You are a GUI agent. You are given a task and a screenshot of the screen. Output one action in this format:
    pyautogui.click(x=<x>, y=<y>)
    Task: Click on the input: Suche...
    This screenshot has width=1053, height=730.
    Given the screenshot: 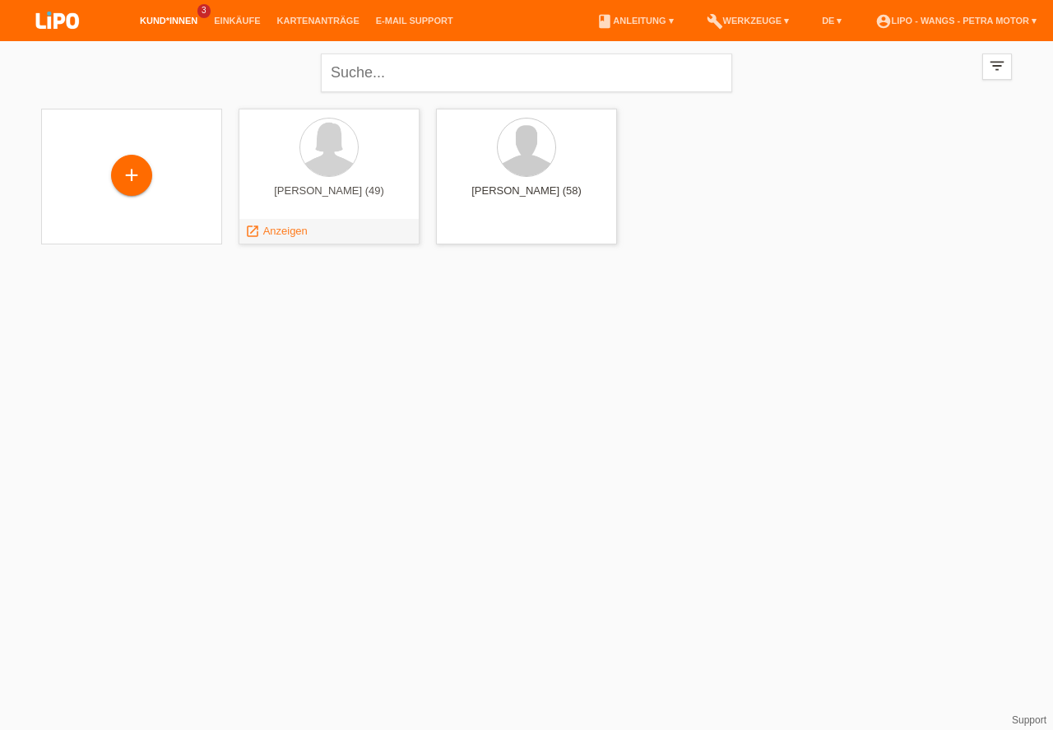 What is the action you would take?
    pyautogui.click(x=526, y=72)
    